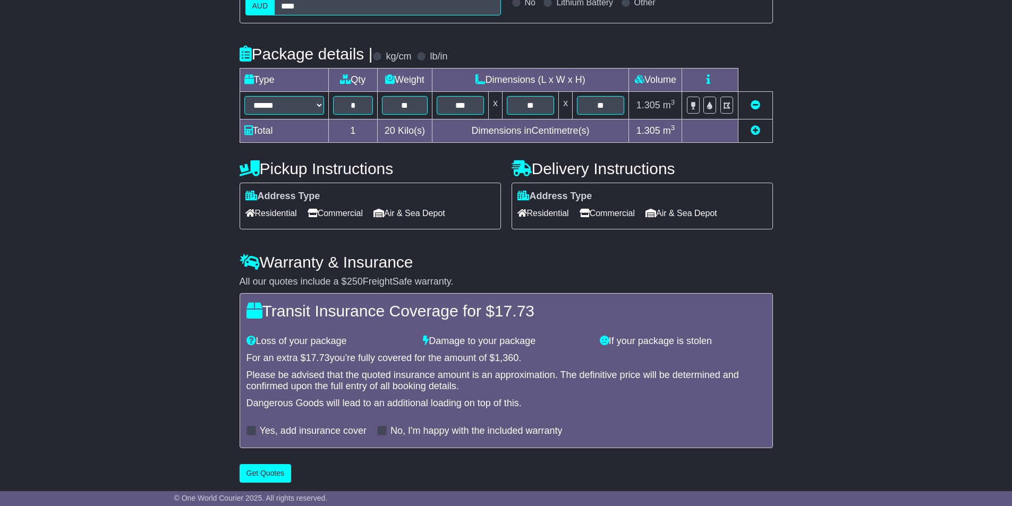 Image resolution: width=1012 pixels, height=506 pixels. What do you see at coordinates (355, 281) in the screenshot?
I see `span: 250` at bounding box center [355, 281].